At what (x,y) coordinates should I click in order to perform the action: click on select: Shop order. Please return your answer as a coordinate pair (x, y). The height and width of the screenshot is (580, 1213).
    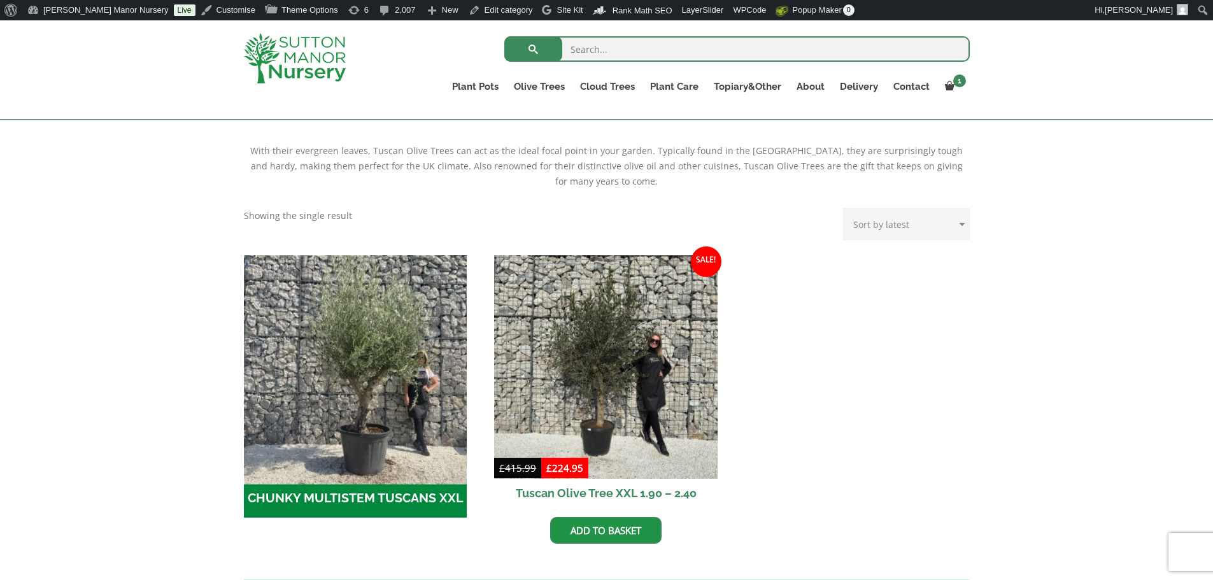
    Looking at the image, I should click on (906, 224).